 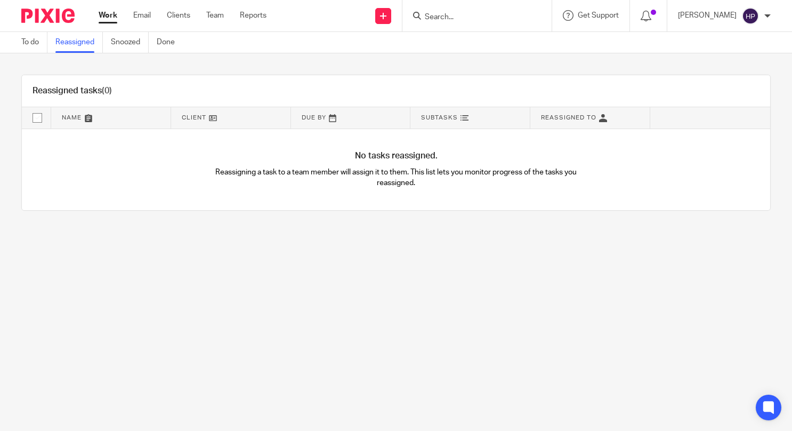 I want to click on a: Work, so click(x=108, y=15).